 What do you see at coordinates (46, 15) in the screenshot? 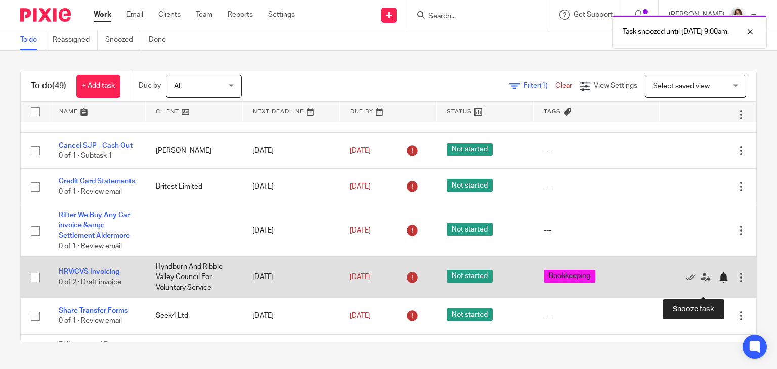
I see `img: Pixie` at bounding box center [46, 15].